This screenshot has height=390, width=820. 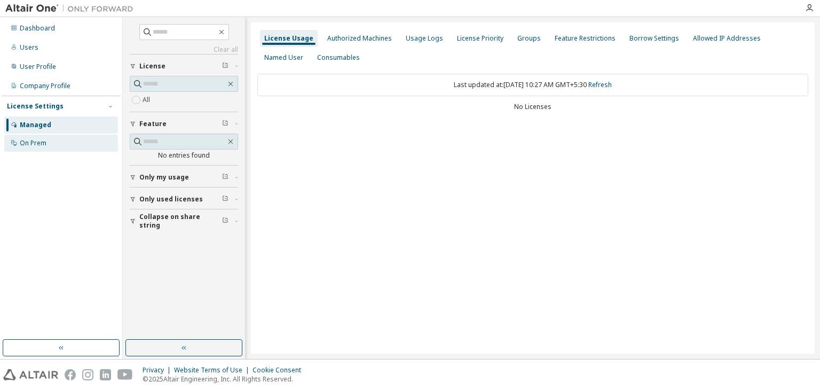 I want to click on div: Website Terms of Use, so click(x=213, y=370).